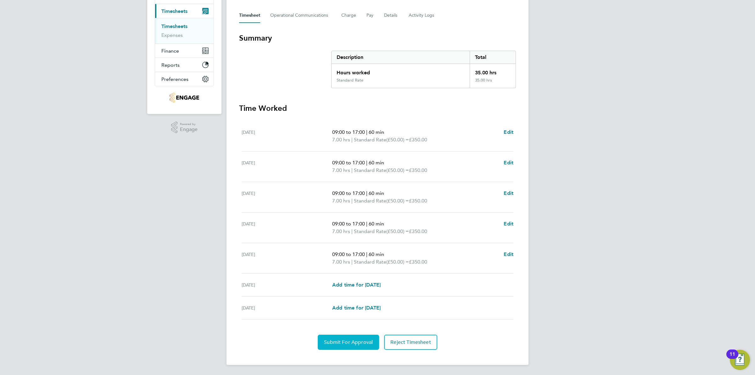 The height and width of the screenshot is (375, 755). Describe the element at coordinates (740, 360) in the screenshot. I see `button: Open Resource Center, 11 new notifications` at that location.